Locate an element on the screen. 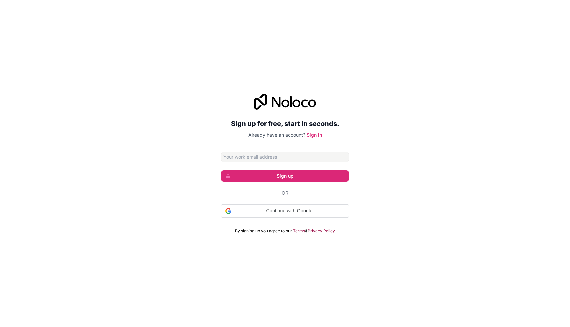  div: Continue with Google is located at coordinates (285, 211).